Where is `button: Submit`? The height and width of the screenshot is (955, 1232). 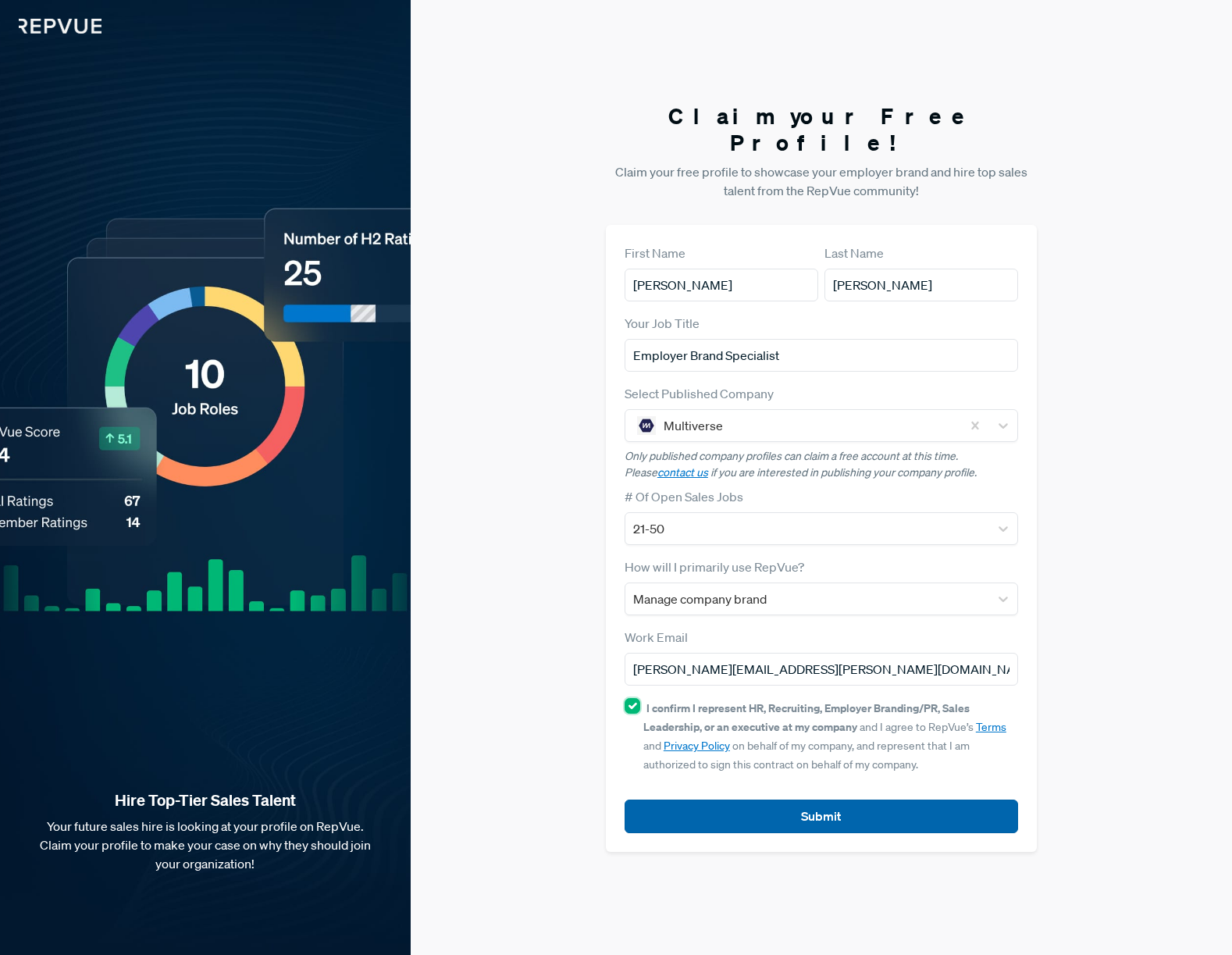 button: Submit is located at coordinates (821, 816).